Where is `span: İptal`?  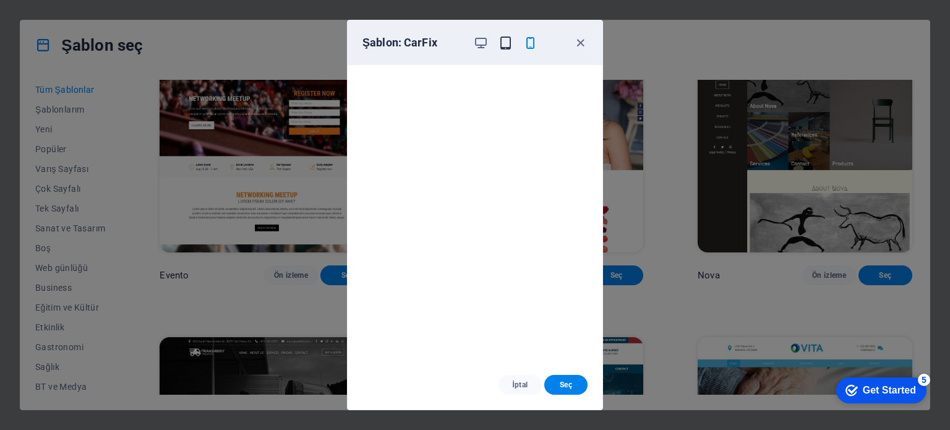 span: İptal is located at coordinates (520, 385).